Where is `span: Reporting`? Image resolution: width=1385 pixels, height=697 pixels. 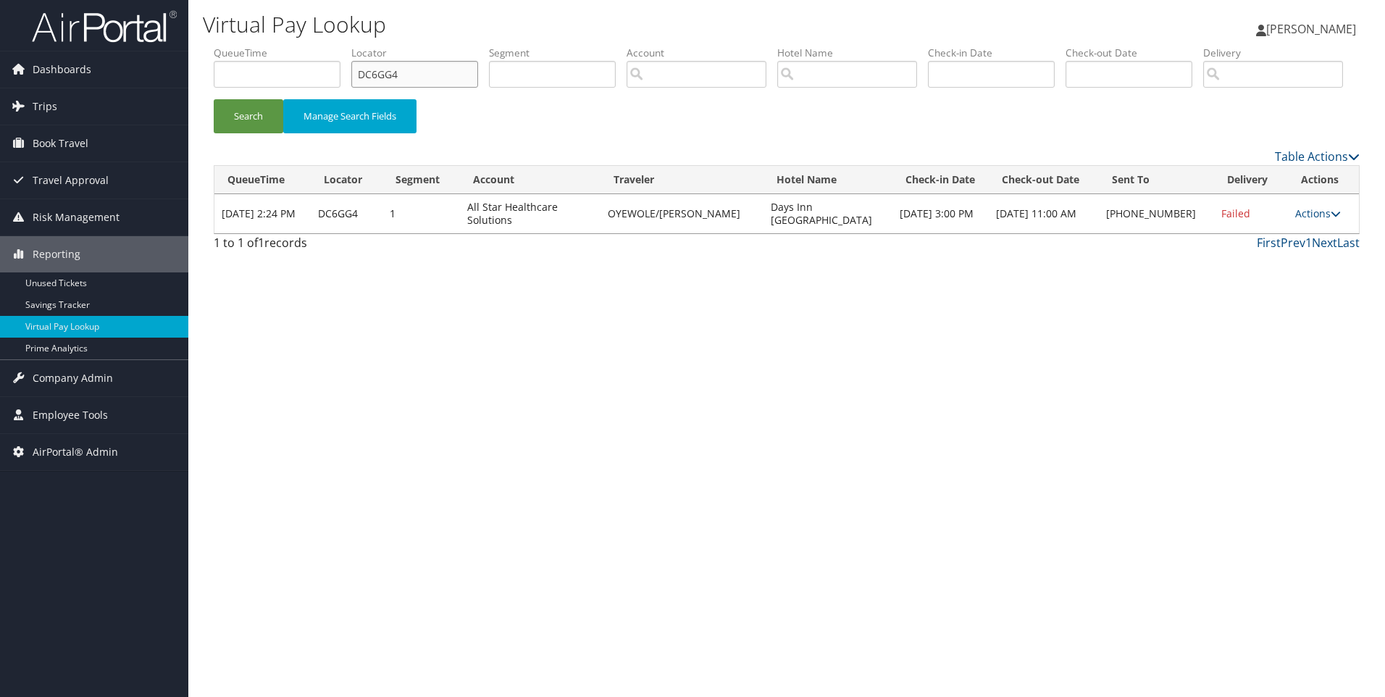
span: Reporting is located at coordinates (57, 254).